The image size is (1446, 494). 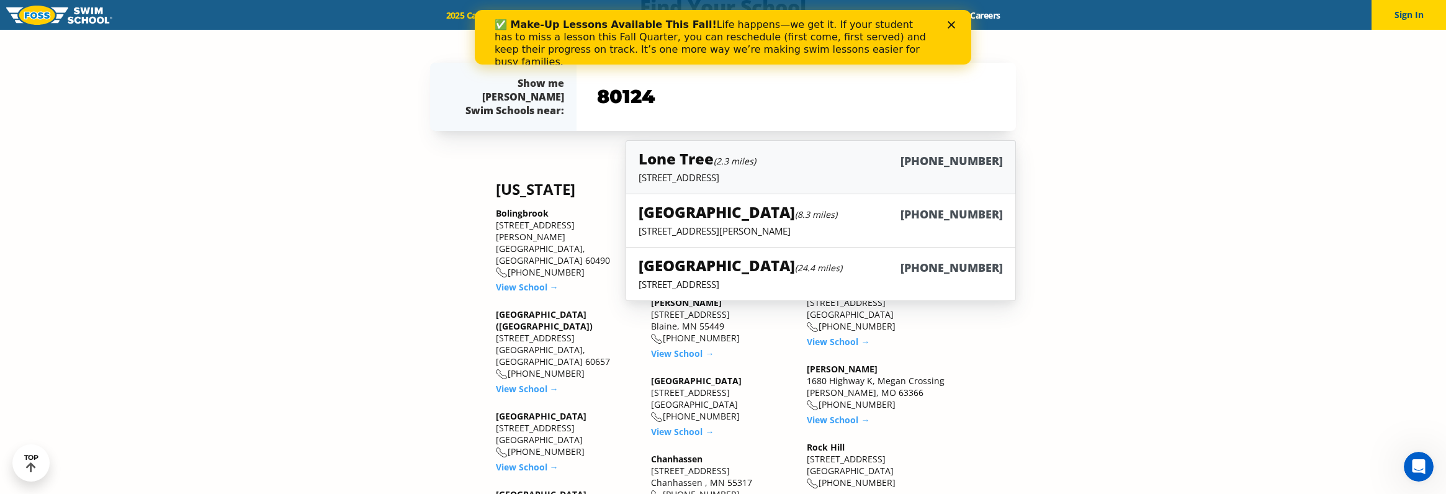 What do you see at coordinates (819, 268) in the screenshot?
I see `small: (24.4 miles)` at bounding box center [819, 268].